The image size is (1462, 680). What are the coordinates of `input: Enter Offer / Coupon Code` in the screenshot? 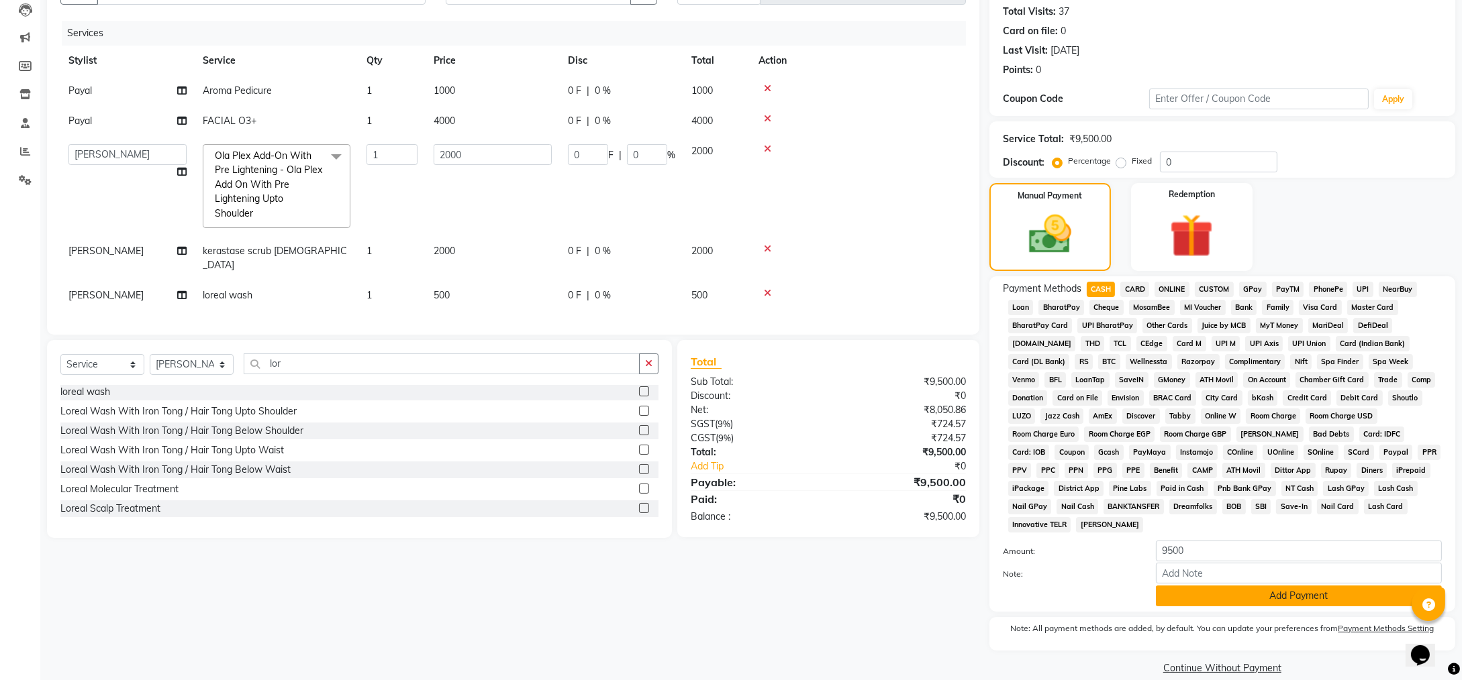 It's located at (1258, 99).